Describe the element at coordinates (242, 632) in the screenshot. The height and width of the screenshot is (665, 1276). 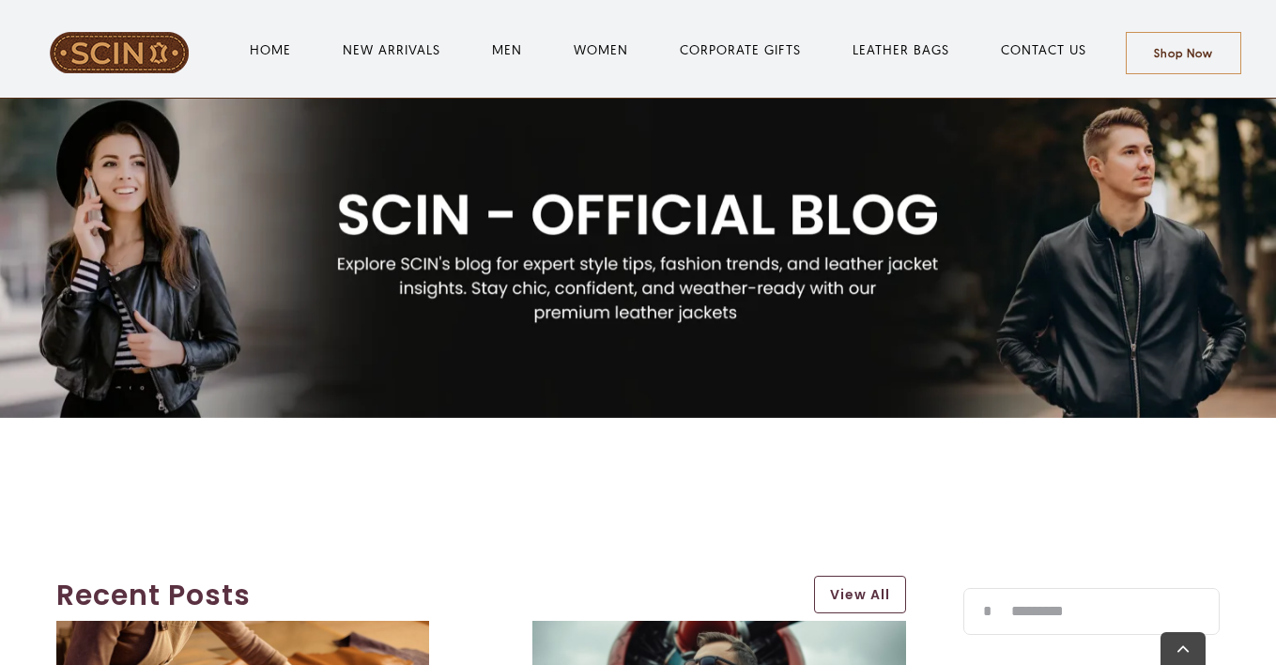
I see `a: How To Distress Leather In Easy Way` at that location.